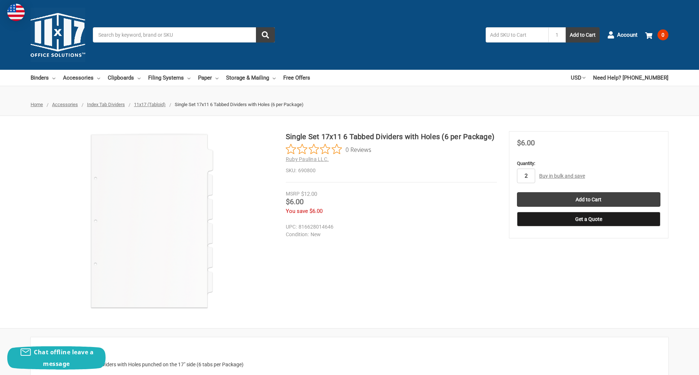  I want to click on a: 0, so click(656, 35).